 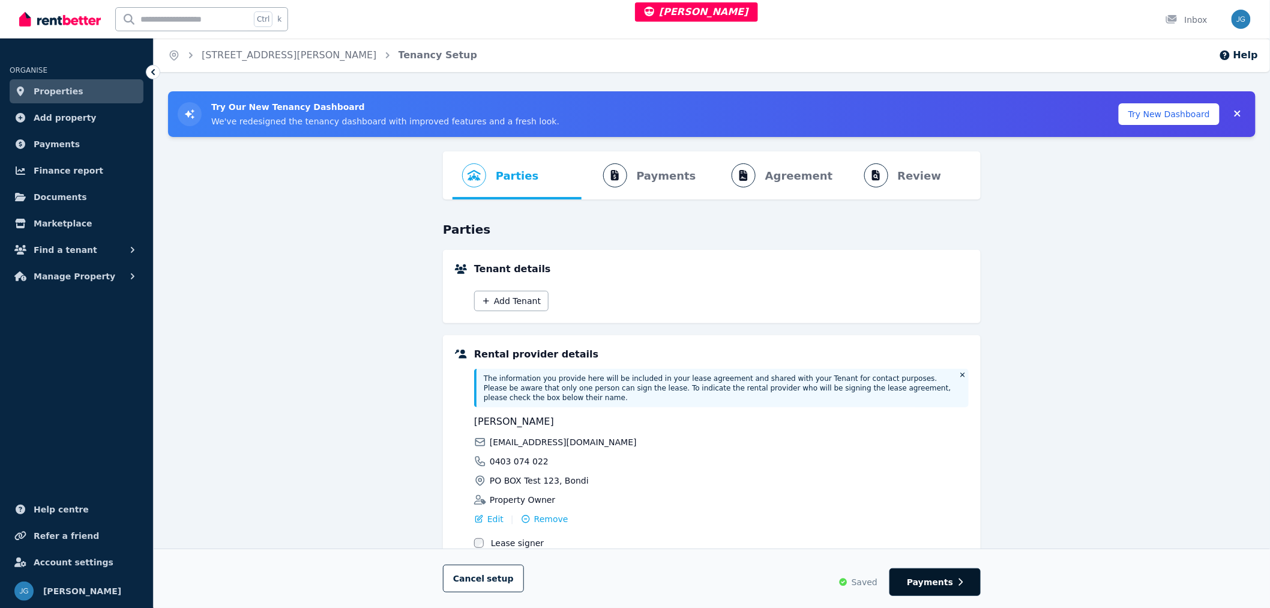 I want to click on nav: Breadcrumb, so click(x=322, y=55).